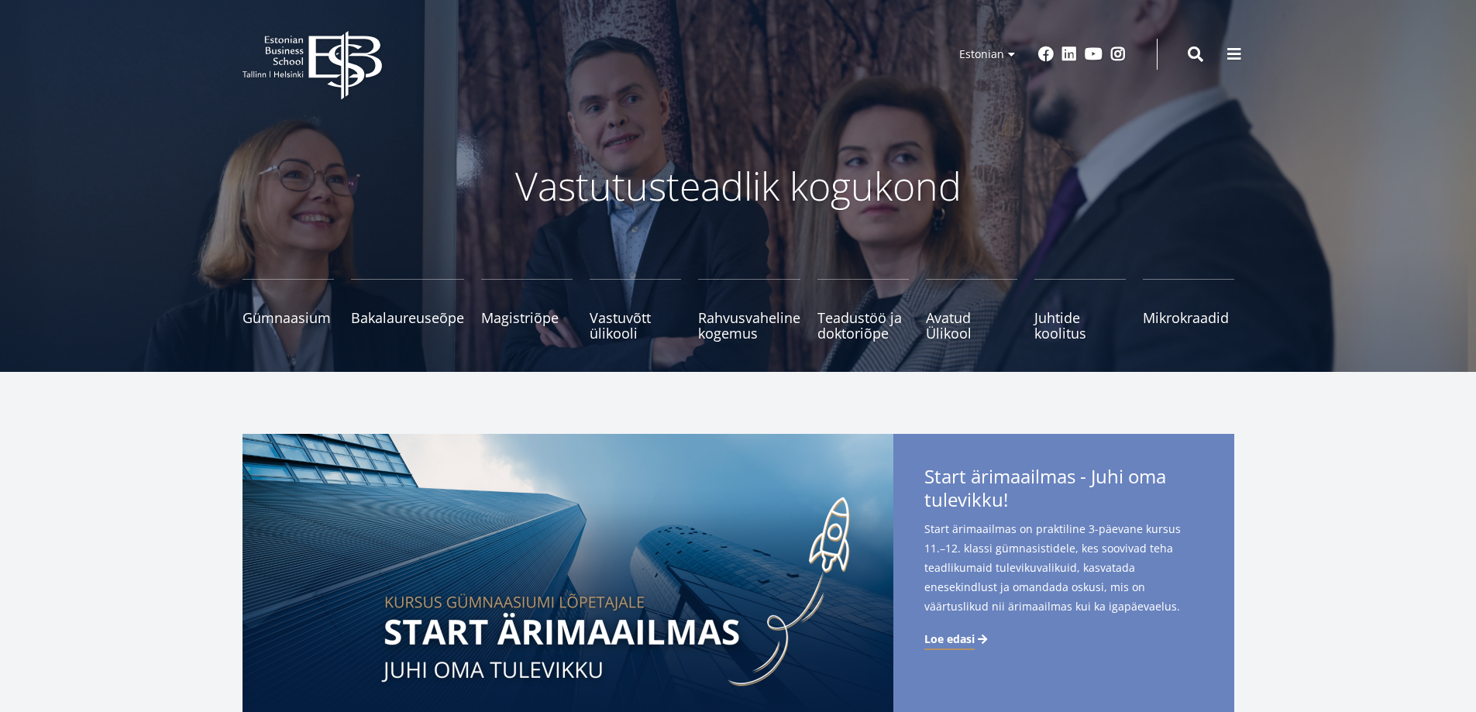 Image resolution: width=1476 pixels, height=712 pixels. Describe the element at coordinates (527, 318) in the screenshot. I see `span: Magistriõpe` at that location.